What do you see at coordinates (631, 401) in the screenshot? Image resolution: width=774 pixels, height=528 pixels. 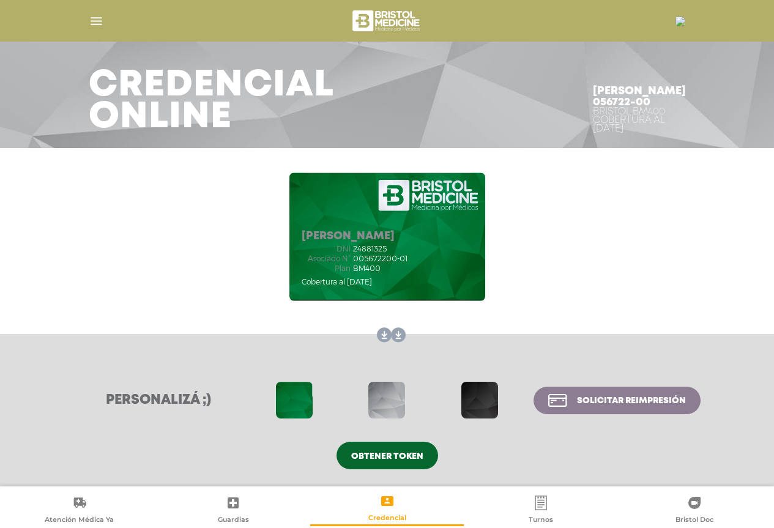 I see `span: Solicitar reimpresión` at bounding box center [631, 401].